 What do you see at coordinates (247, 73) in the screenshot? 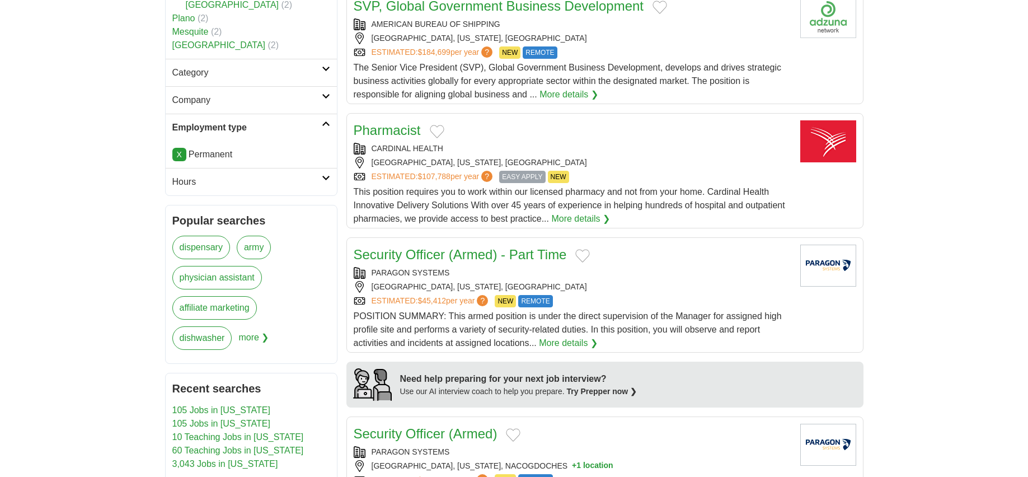
I see `h2: Category` at bounding box center [247, 73].